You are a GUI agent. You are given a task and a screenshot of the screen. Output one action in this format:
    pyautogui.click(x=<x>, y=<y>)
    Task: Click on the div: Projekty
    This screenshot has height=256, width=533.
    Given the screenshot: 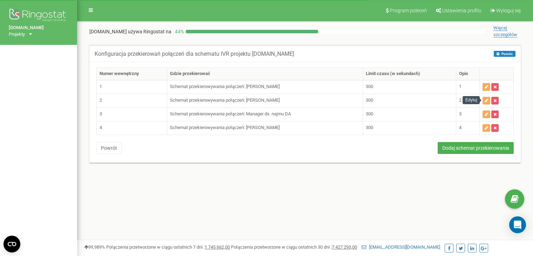 What is the action you would take?
    pyautogui.click(x=17, y=34)
    